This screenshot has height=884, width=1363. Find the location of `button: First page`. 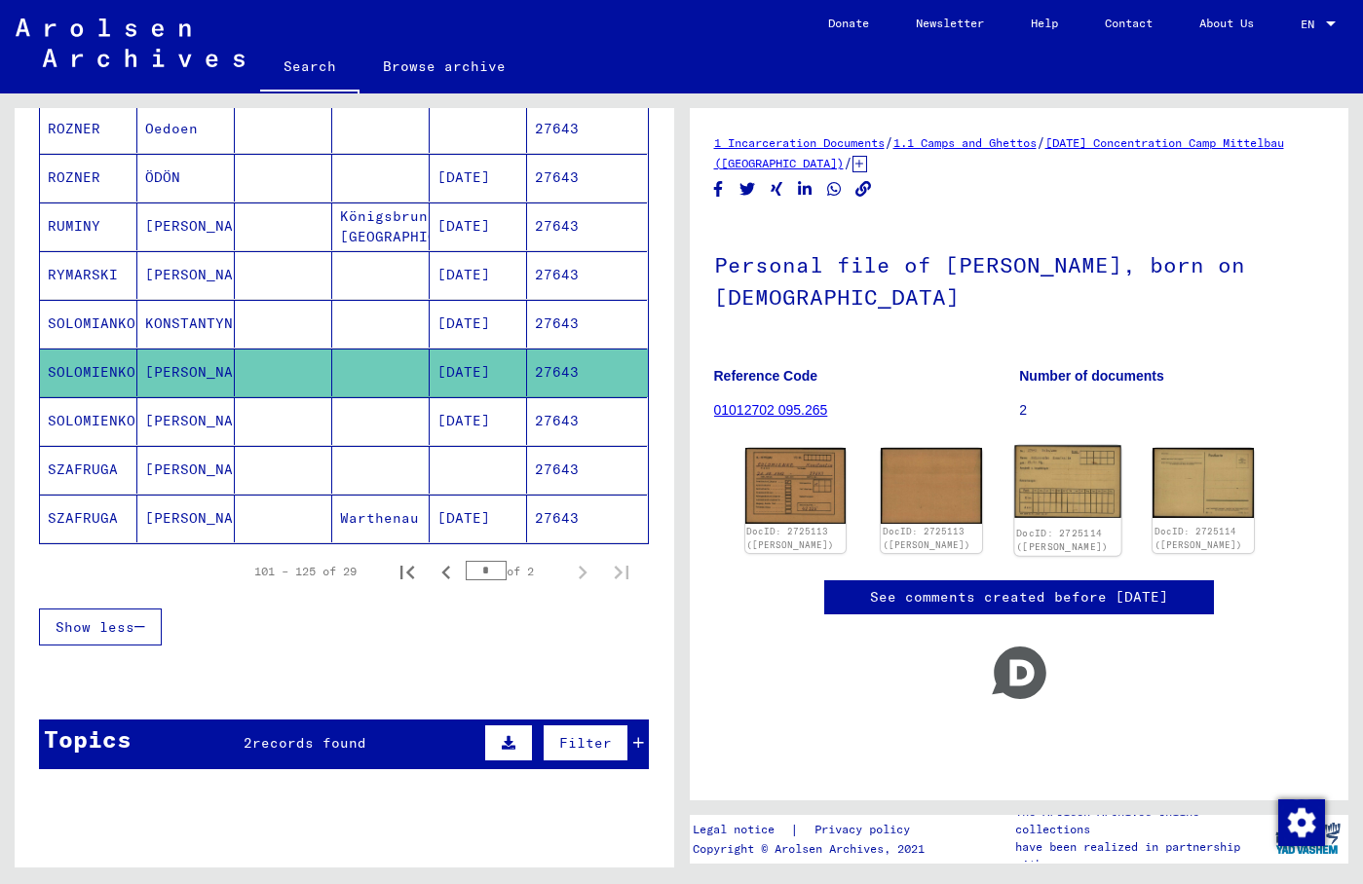

button: First page is located at coordinates (407, 572).